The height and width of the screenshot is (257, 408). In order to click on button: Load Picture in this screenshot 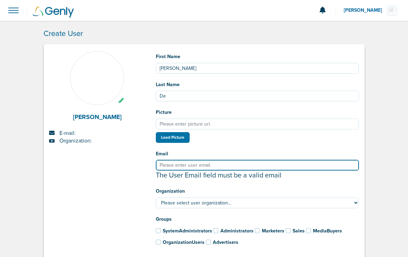, I will do `click(173, 137)`.